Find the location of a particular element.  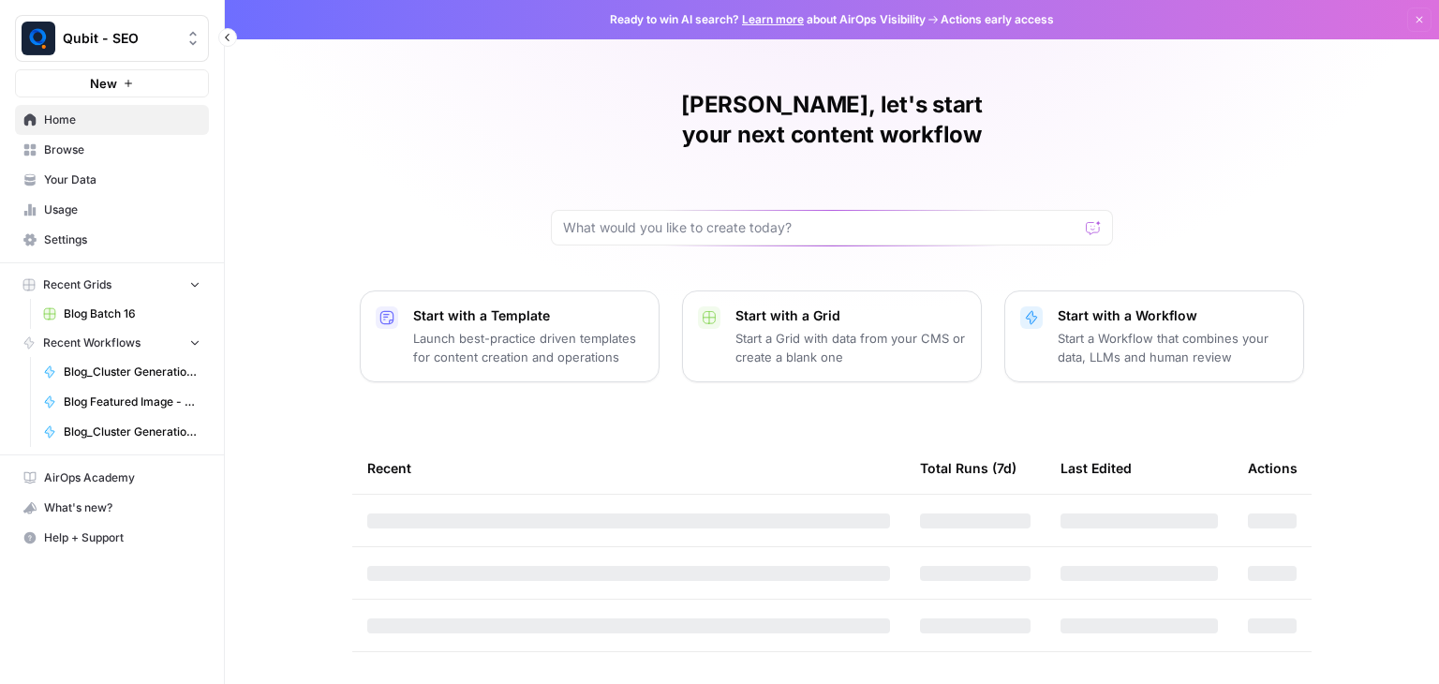

div: Last Edited is located at coordinates (1096, 467).